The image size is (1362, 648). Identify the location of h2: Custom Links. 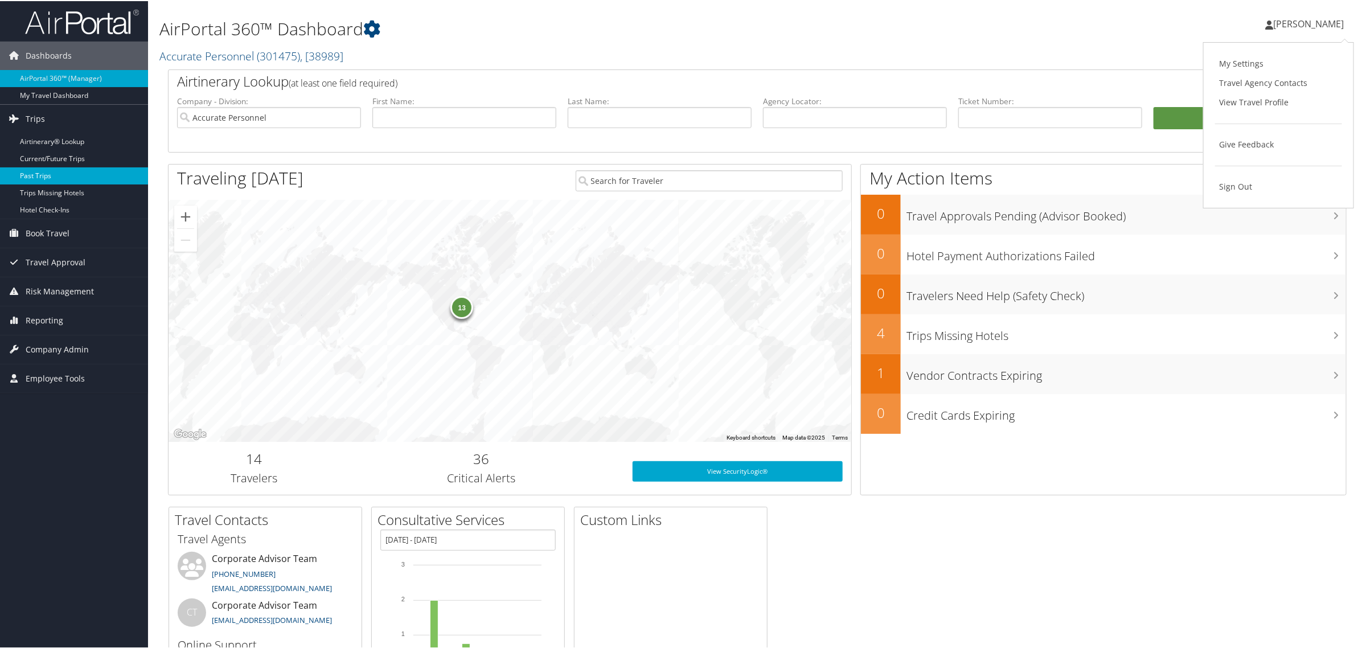
(674, 519).